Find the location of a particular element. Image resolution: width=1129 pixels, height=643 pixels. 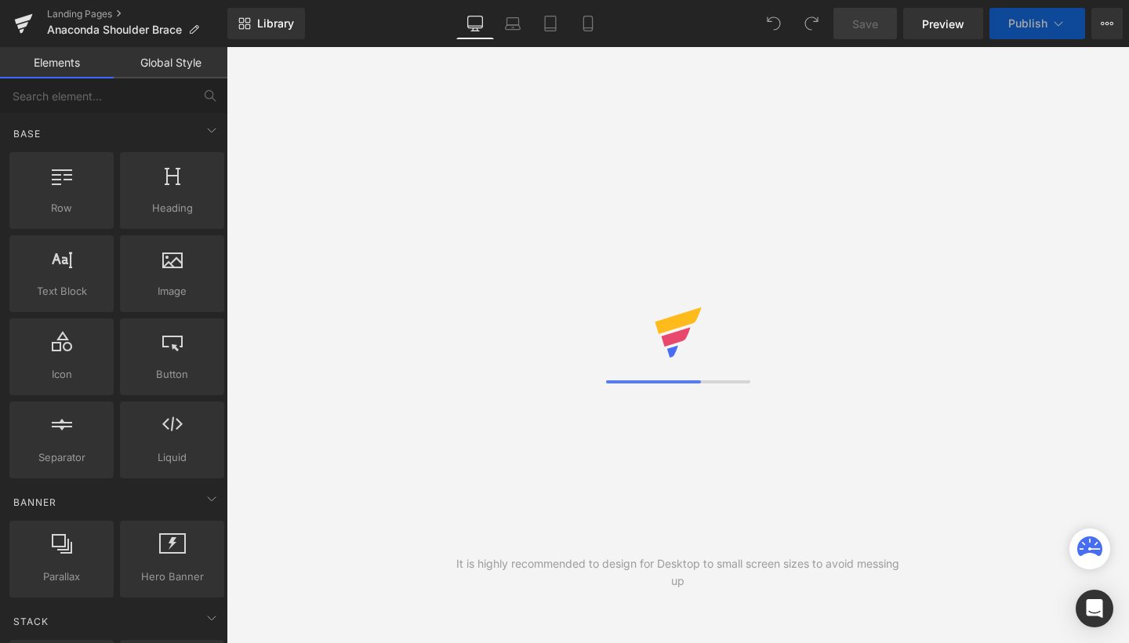

a: Preview is located at coordinates (943, 24).